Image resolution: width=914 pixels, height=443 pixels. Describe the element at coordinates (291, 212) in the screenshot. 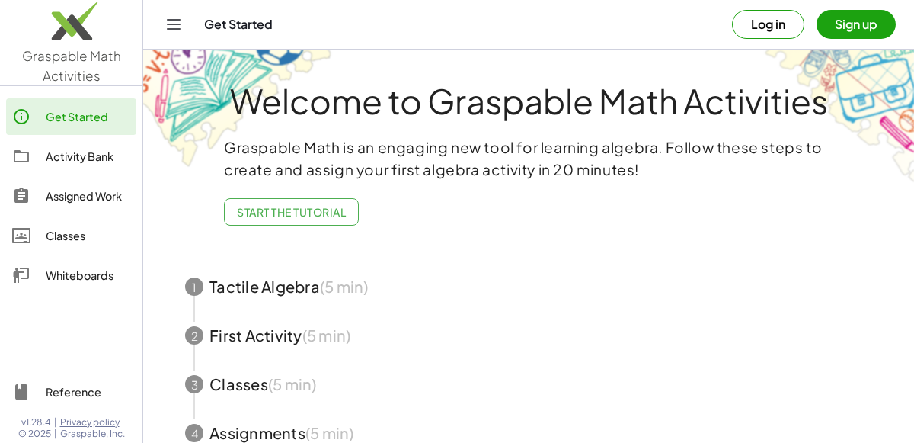

I see `span: Start the Tutorial` at that location.